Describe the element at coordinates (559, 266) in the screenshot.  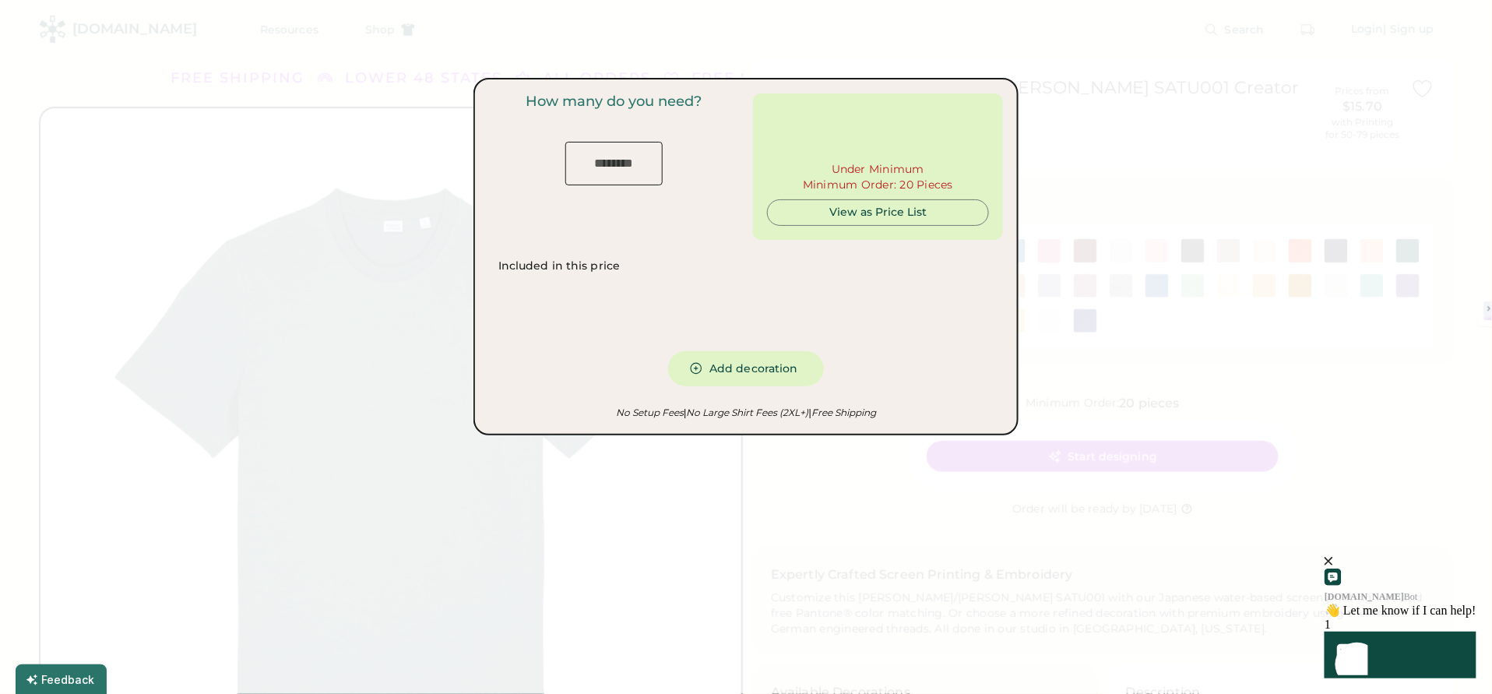
I see `div: Included in this price` at that location.